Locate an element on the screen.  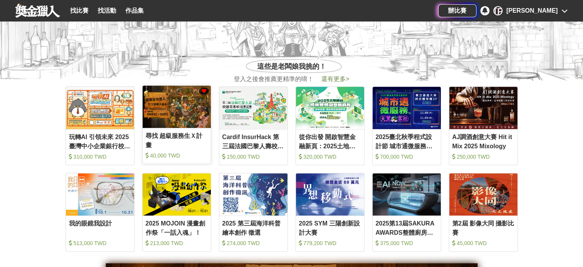
div: 45,000 TWD is located at coordinates (484, 243).